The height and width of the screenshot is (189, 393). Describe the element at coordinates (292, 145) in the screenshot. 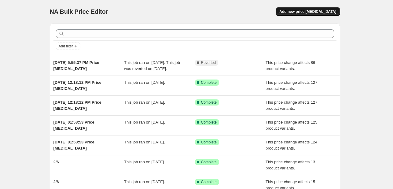

I see `span: This price change affects 124 product variants.` at that location.